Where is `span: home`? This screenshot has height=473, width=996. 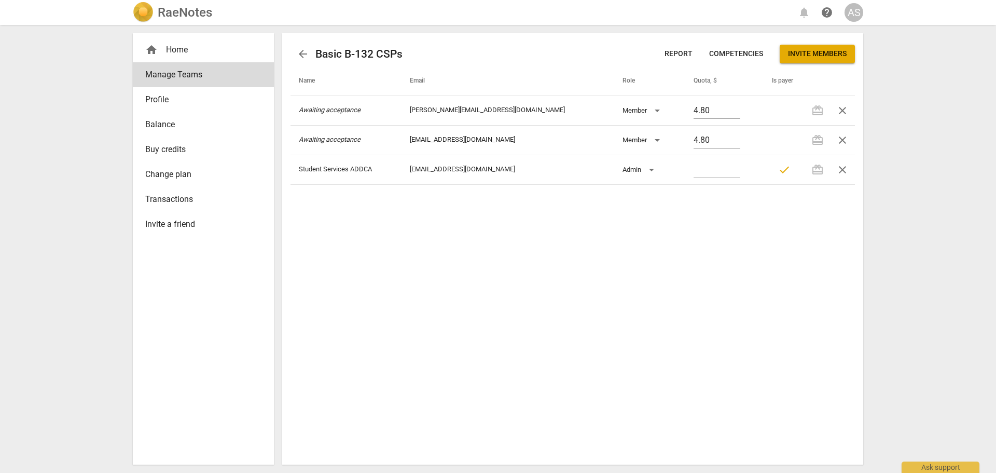 span: home is located at coordinates (152, 50).